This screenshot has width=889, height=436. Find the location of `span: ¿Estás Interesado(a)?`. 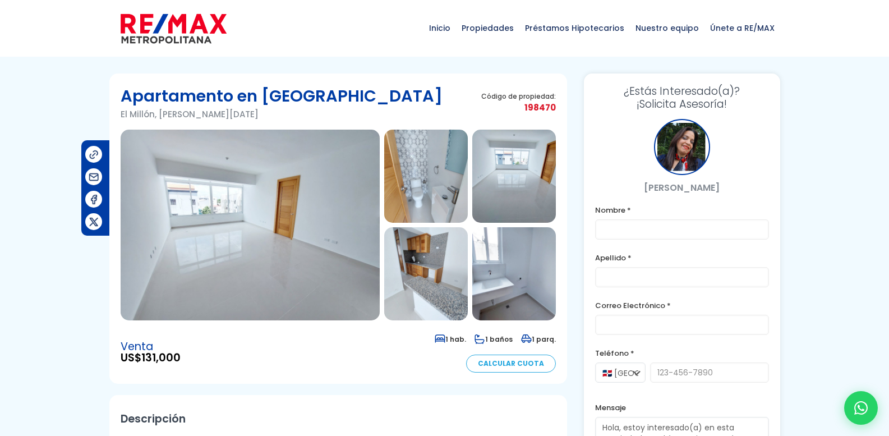

span: ¿Estás Interesado(a)? is located at coordinates (682, 91).